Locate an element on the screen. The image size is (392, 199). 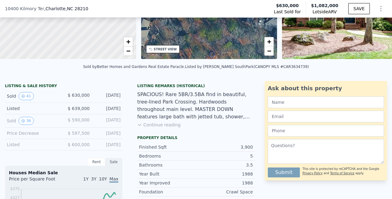
span: Max is located at coordinates (114, 179).